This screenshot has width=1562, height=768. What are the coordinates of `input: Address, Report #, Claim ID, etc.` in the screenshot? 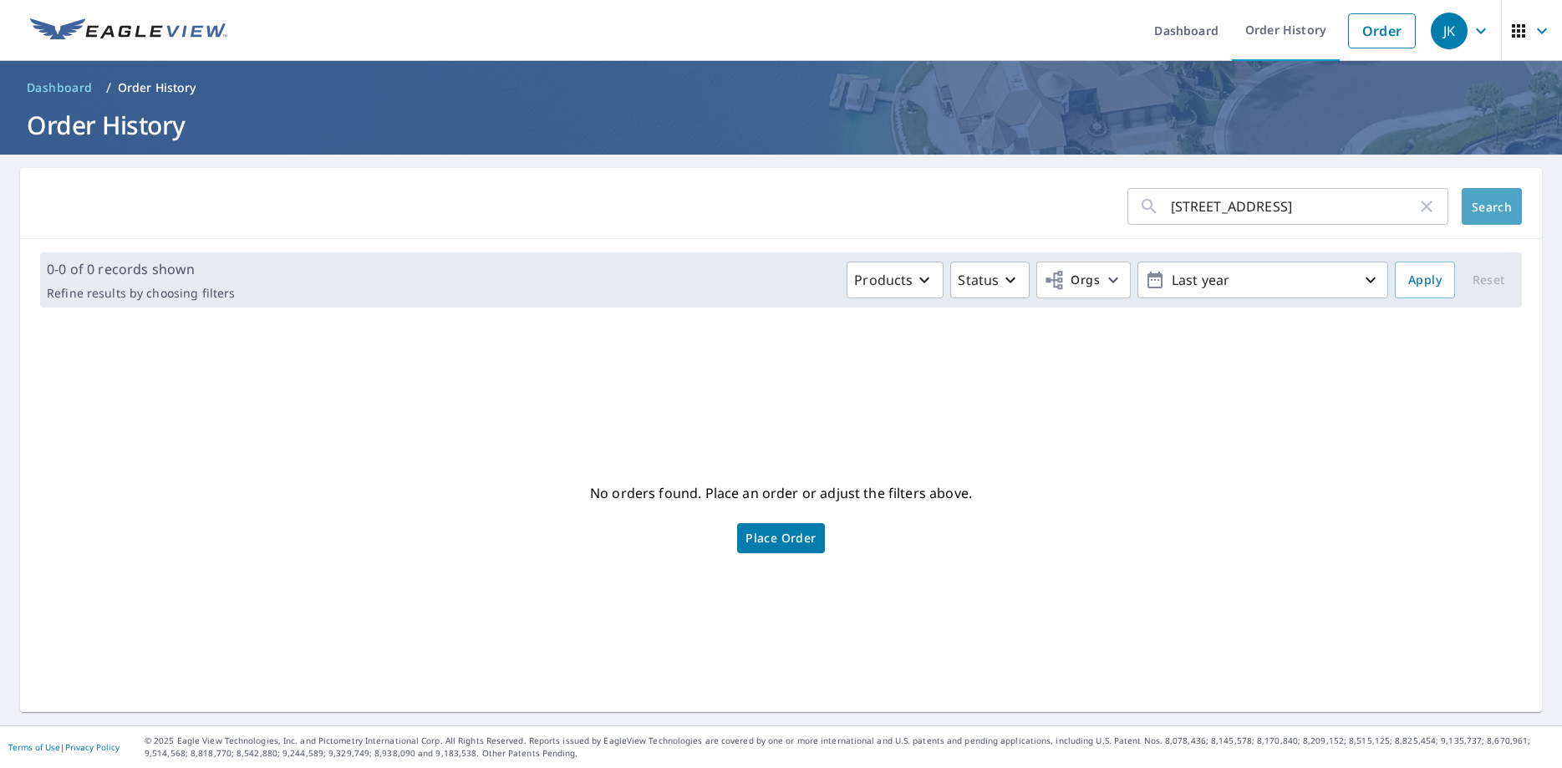 It's located at (1293, 206).